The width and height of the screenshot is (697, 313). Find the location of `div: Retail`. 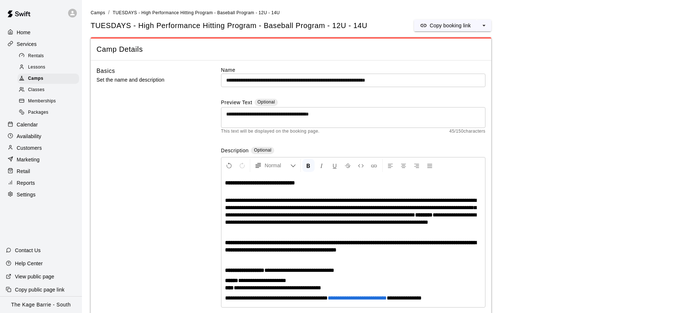

div: Retail is located at coordinates (41, 171).